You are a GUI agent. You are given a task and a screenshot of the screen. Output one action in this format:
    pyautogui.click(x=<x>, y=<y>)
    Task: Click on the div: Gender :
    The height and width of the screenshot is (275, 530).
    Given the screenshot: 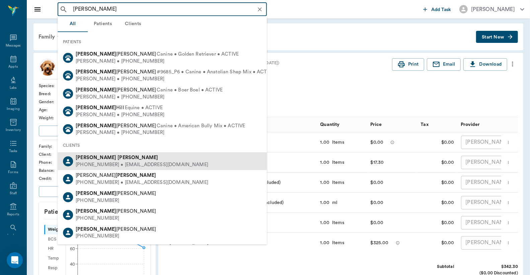 What is the action you would take?
    pyautogui.click(x=53, y=102)
    